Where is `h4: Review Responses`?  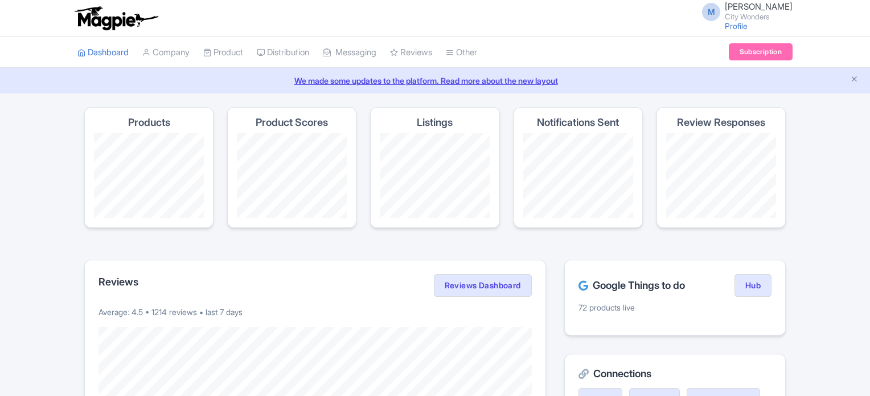
h4: Review Responses is located at coordinates (721, 122).